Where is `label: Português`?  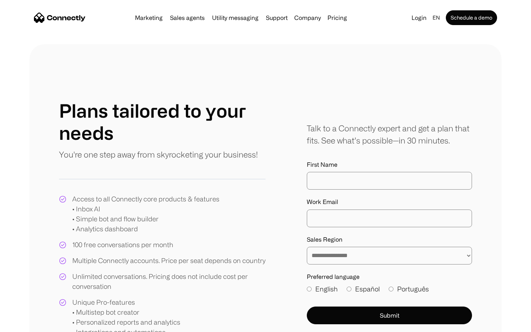 label: Português is located at coordinates (408, 289).